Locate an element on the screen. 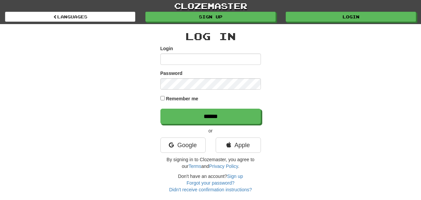 The width and height of the screenshot is (421, 200). a: Terms is located at coordinates (195, 166).